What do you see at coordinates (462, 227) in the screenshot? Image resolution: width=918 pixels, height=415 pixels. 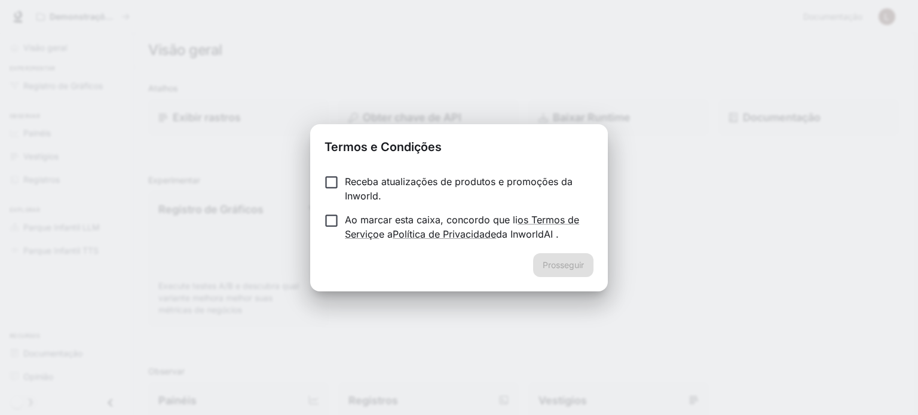 I see `a: os Termos de Serviço` at bounding box center [462, 227].